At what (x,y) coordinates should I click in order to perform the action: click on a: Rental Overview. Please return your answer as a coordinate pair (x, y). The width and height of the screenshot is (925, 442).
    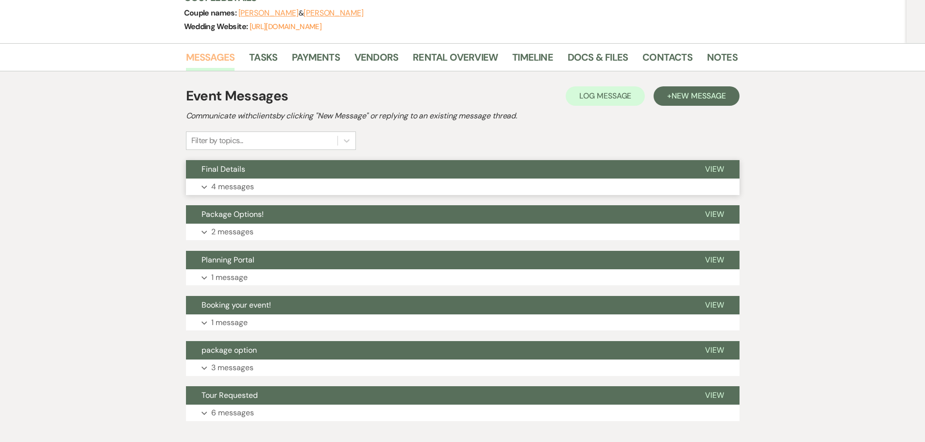
    Looking at the image, I should click on (455, 60).